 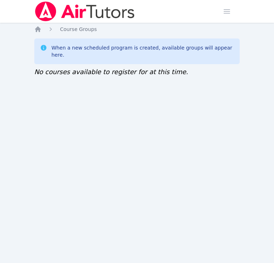 I want to click on a: Course Groups, so click(x=78, y=29).